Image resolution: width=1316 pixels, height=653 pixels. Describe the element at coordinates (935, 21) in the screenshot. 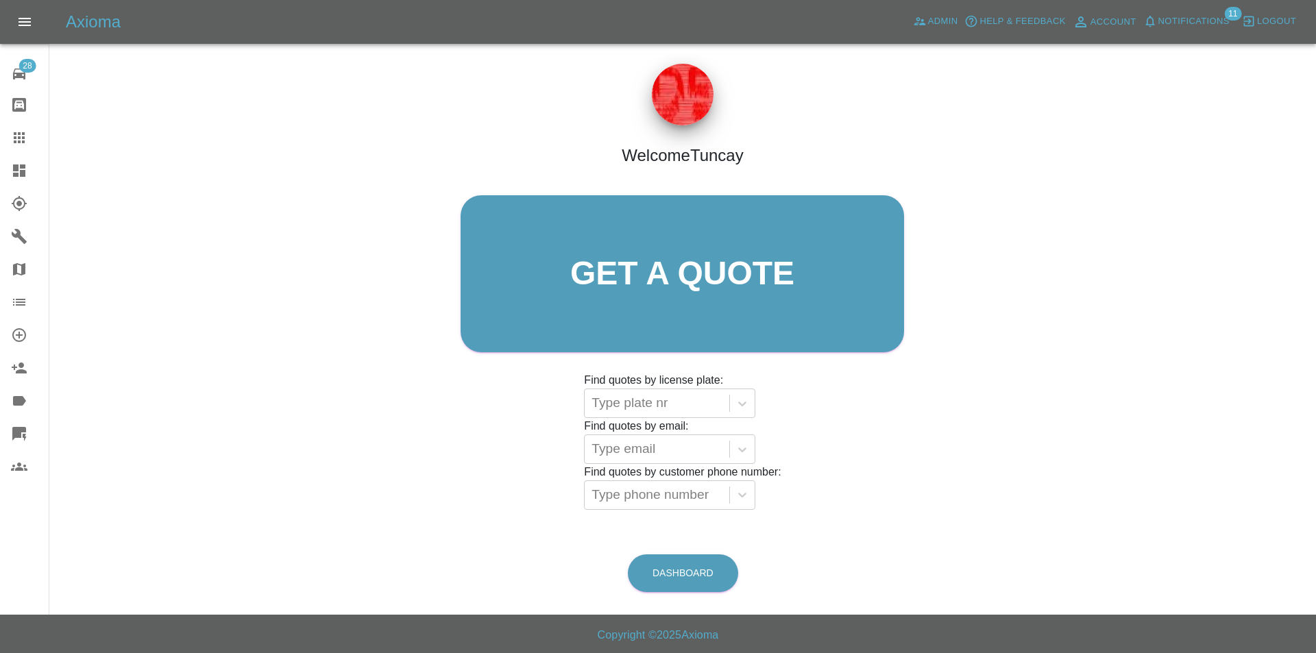

I see `a: Admin` at that location.